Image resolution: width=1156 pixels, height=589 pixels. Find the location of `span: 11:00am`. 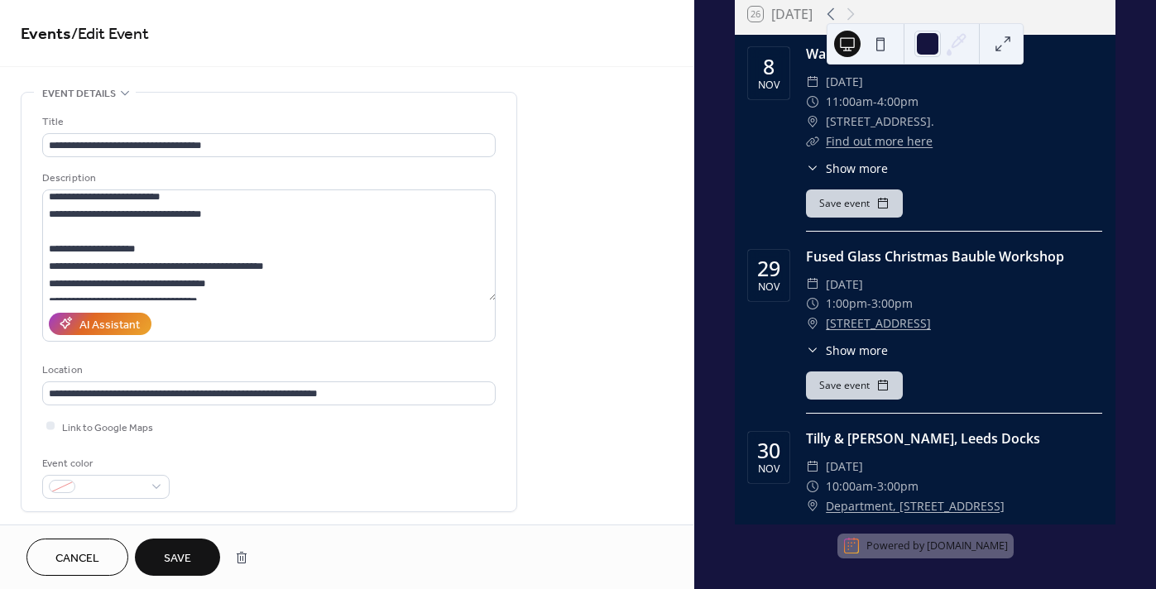

span: 11:00am is located at coordinates (849, 102).